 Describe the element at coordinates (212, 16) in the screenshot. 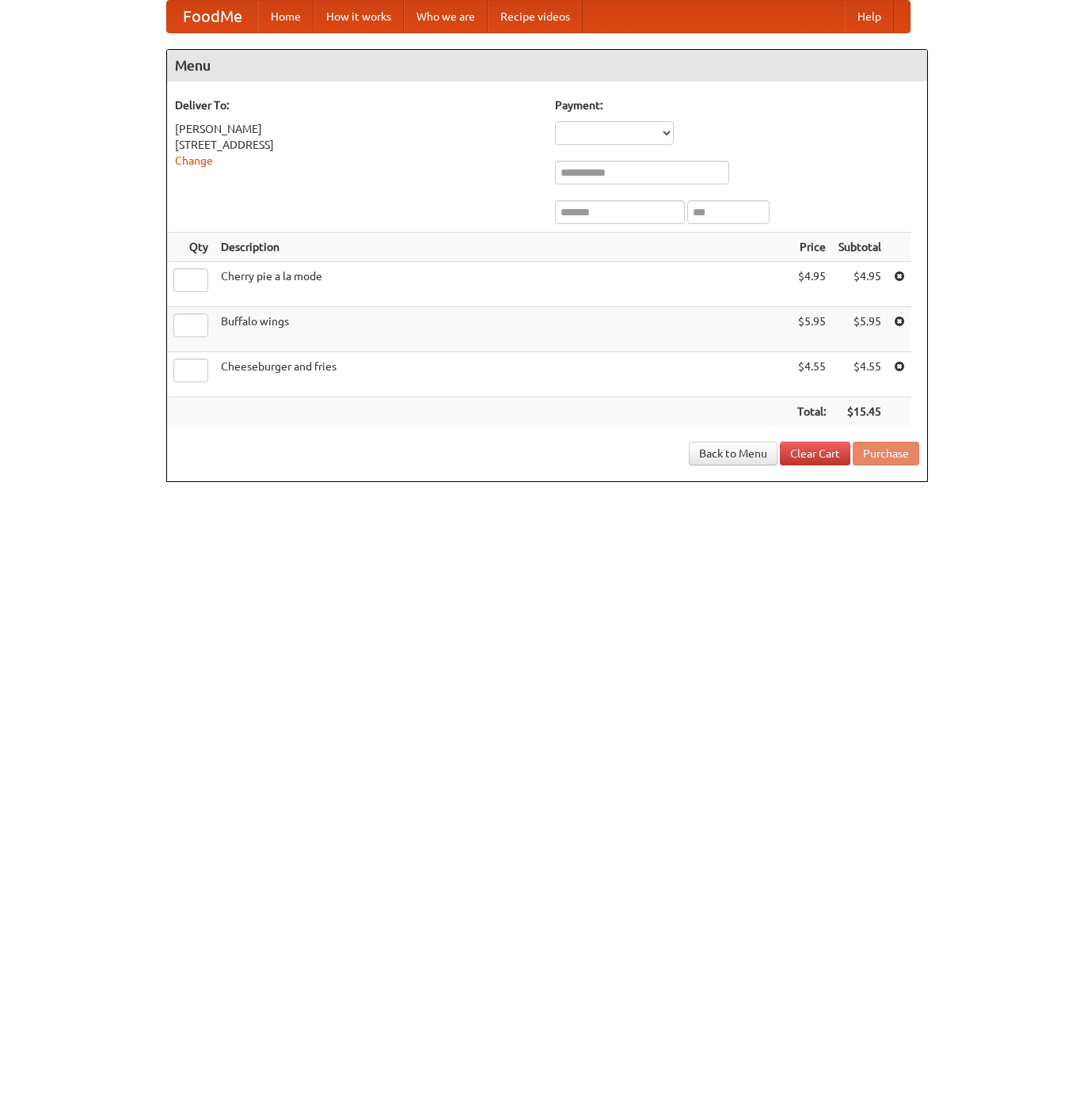

I see `a: FoodMe` at that location.